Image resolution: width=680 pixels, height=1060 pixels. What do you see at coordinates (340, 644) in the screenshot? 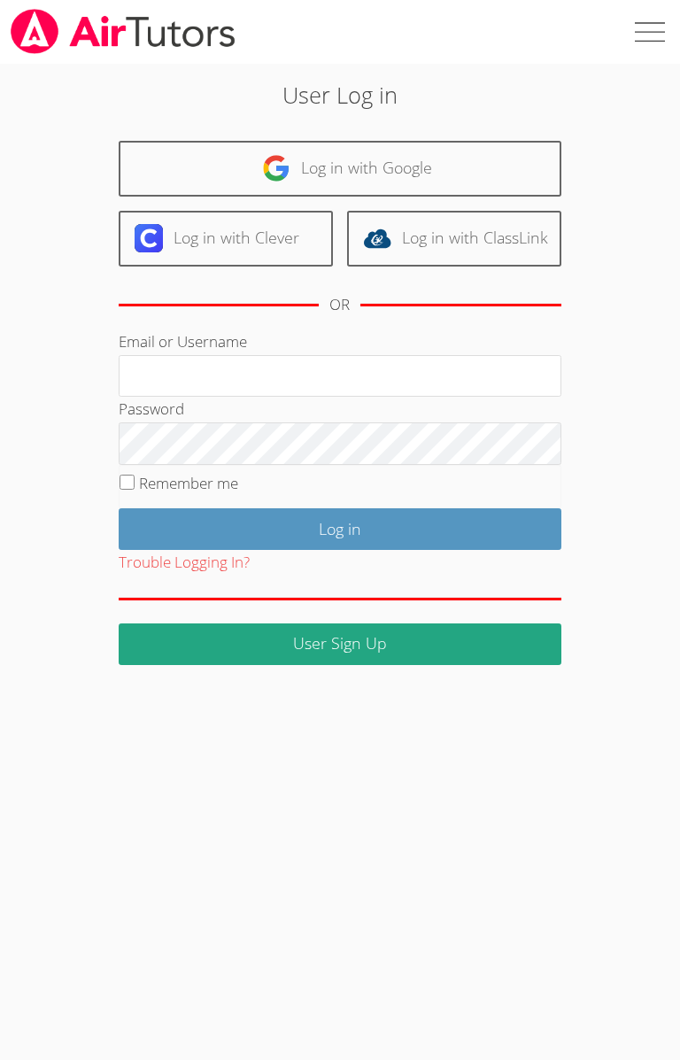
I see `a: User Sign Up` at bounding box center [340, 644].